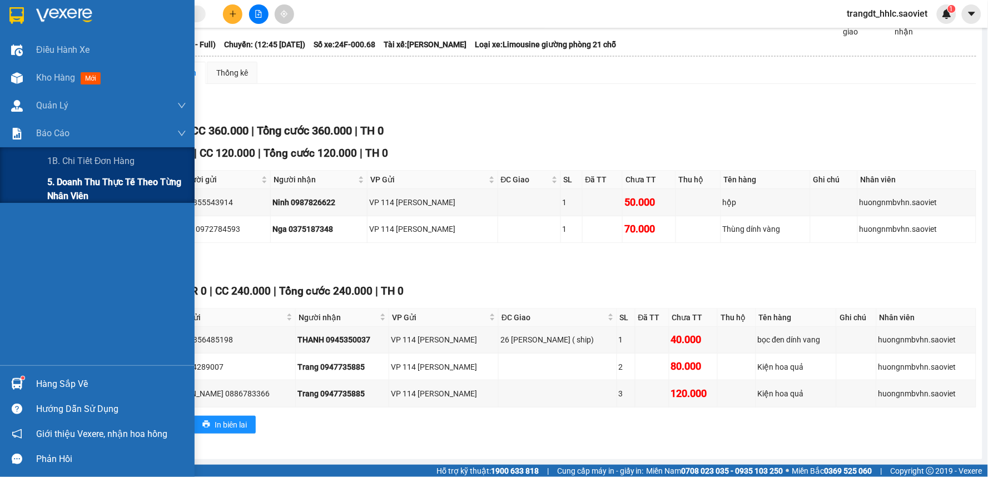 This screenshot has height=477, width=988. What do you see at coordinates (972, 14) in the screenshot?
I see `span: caret-down` at bounding box center [972, 14].